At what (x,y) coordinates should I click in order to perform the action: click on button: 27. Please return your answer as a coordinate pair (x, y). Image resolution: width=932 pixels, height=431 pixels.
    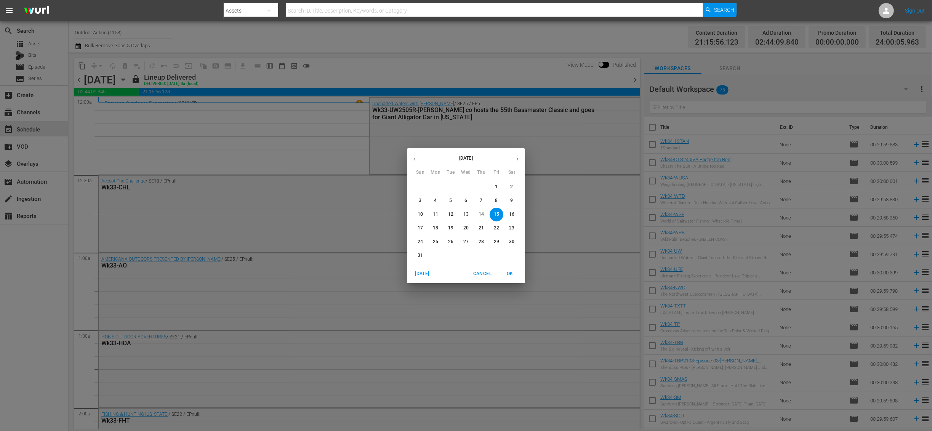
    Looking at the image, I should click on (466, 242).